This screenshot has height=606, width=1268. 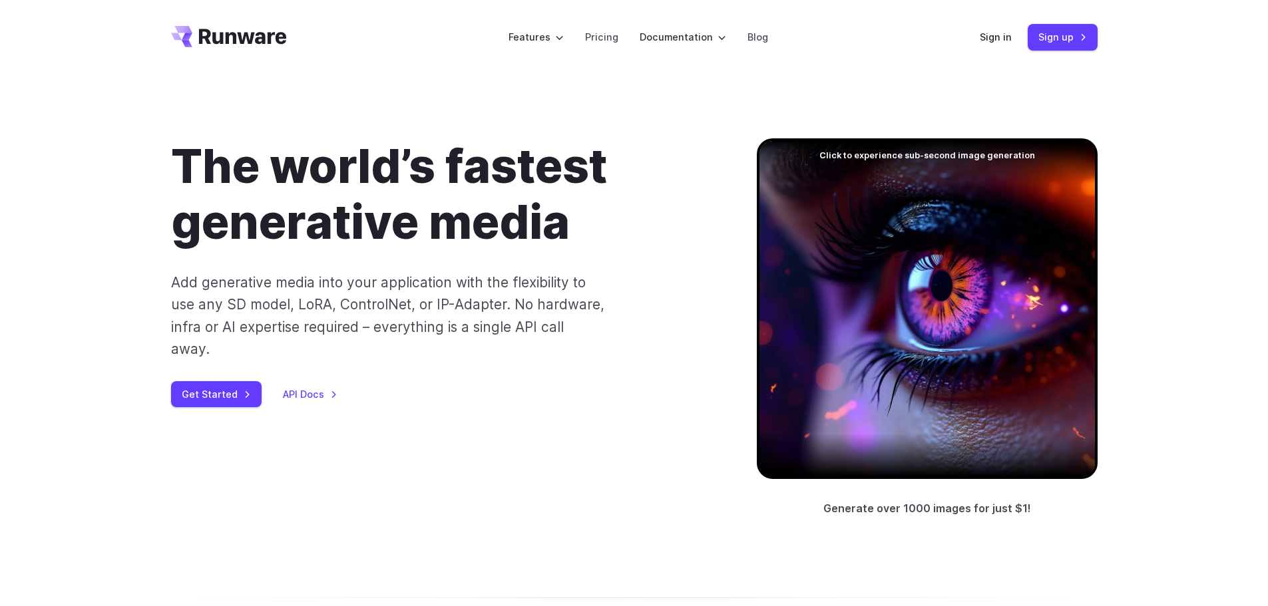 What do you see at coordinates (927, 509) in the screenshot?
I see `p: Generate over 1000 images for just $1!` at bounding box center [927, 509].